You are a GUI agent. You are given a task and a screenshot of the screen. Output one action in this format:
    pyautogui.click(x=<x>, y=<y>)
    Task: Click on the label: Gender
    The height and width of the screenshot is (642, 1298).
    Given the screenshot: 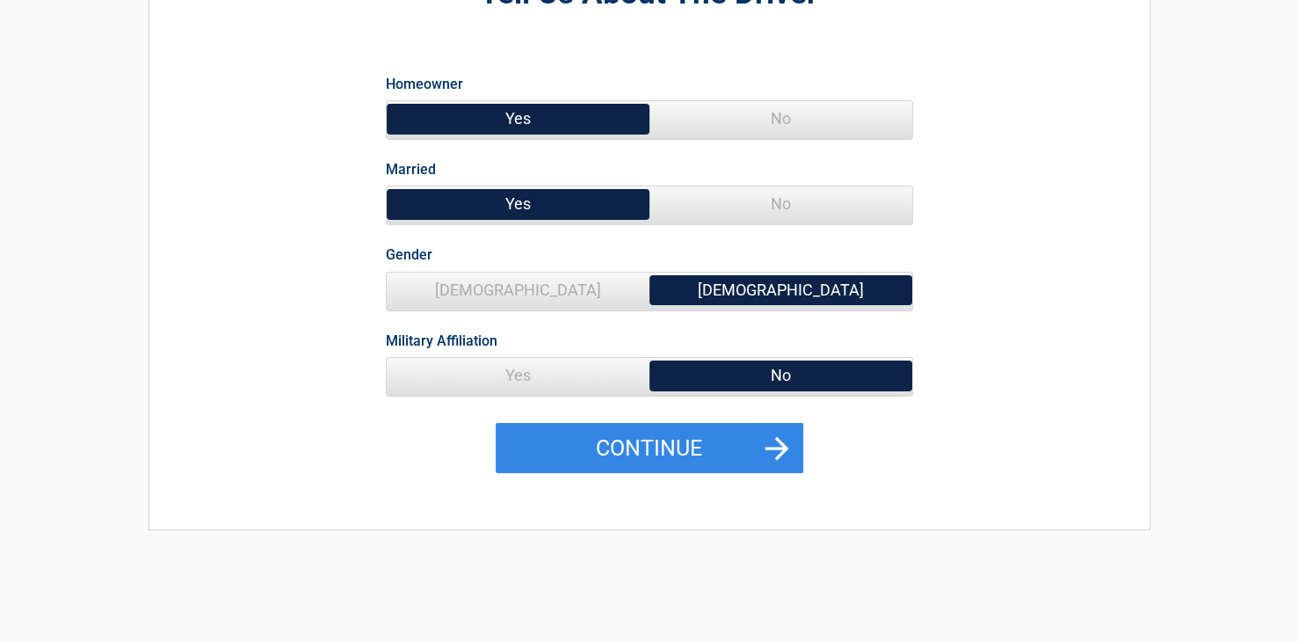 What is the action you would take?
    pyautogui.click(x=409, y=254)
    